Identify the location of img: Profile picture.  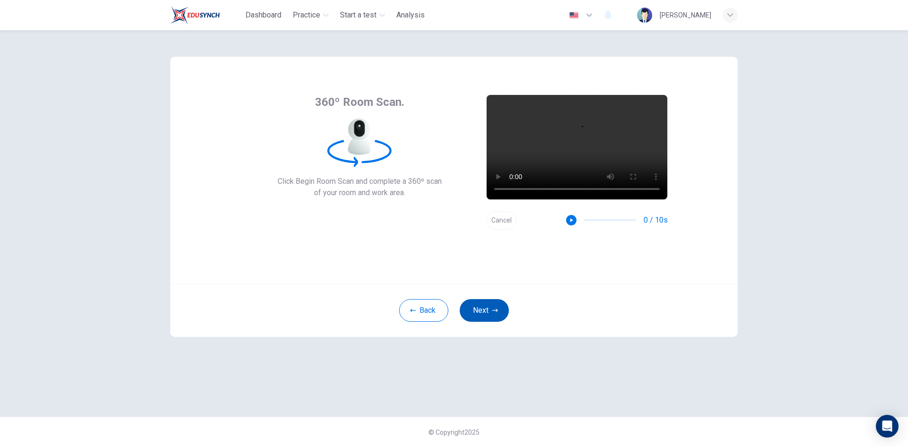
(645, 15).